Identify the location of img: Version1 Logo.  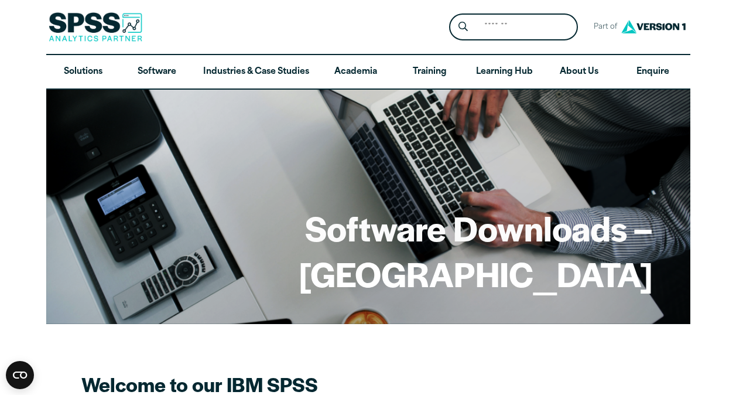
(654, 26).